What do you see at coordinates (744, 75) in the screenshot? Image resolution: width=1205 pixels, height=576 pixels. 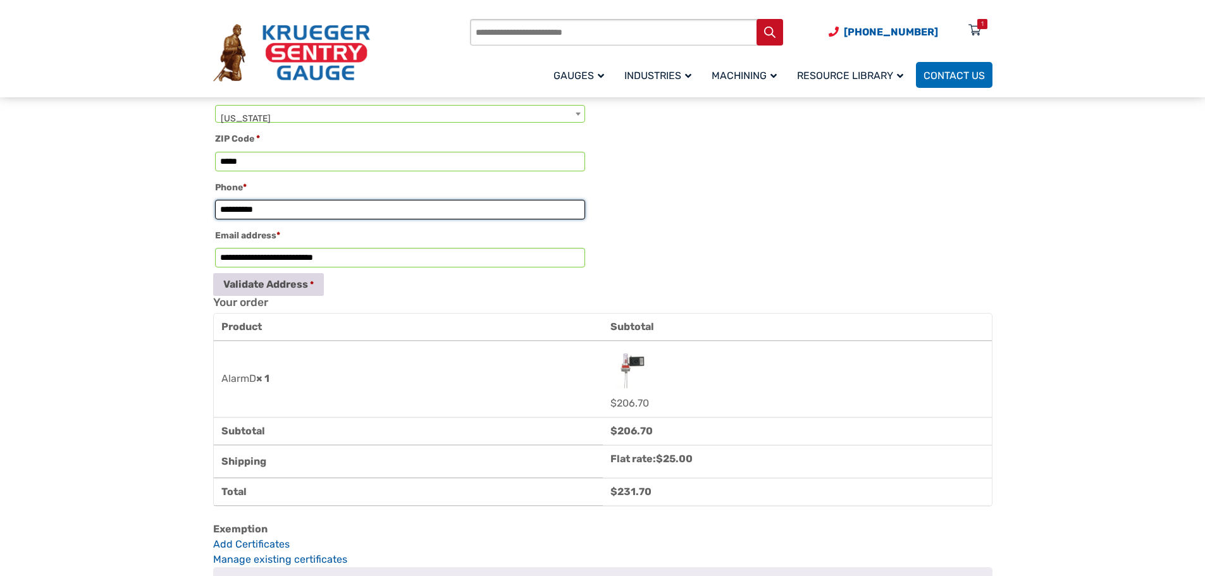 I see `span: Machining` at bounding box center [744, 75].